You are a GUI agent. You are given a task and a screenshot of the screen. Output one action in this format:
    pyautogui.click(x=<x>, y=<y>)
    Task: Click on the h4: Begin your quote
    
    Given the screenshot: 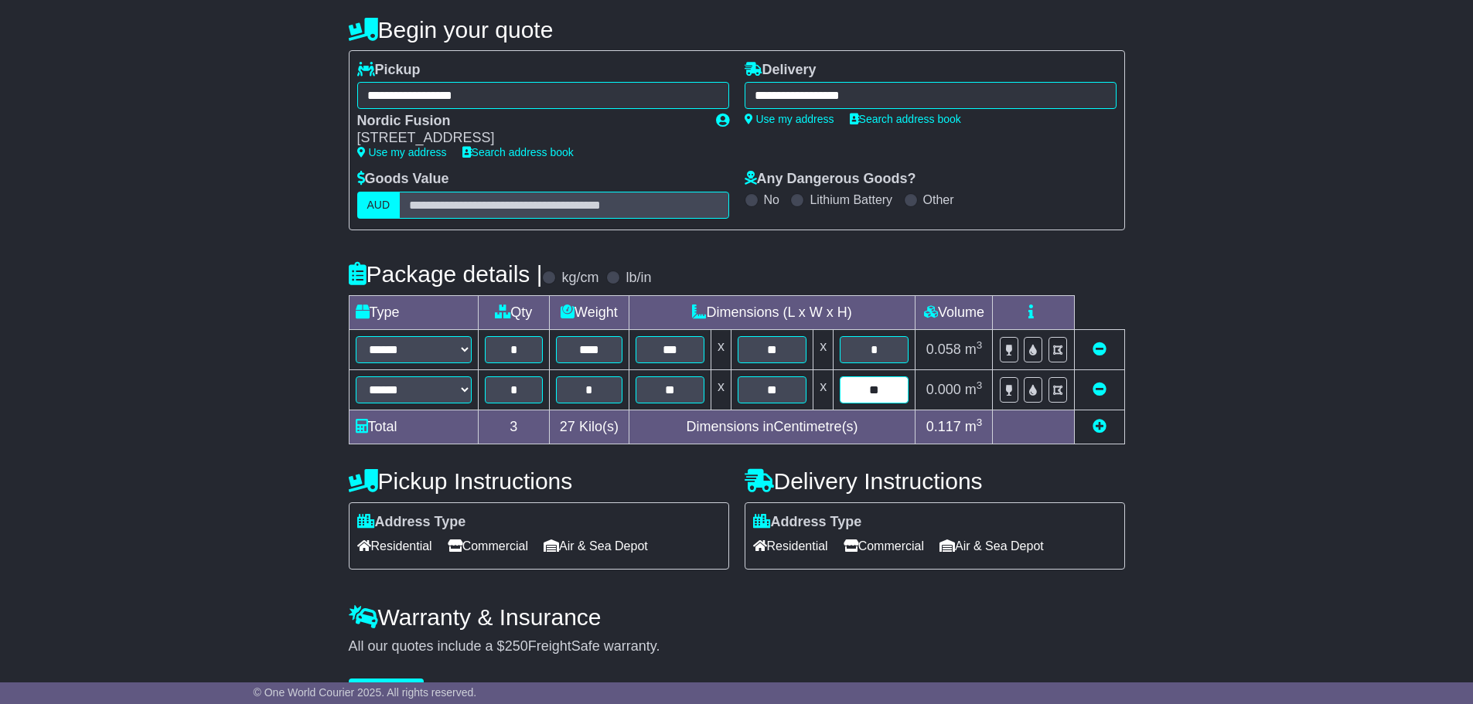 What is the action you would take?
    pyautogui.click(x=737, y=29)
    